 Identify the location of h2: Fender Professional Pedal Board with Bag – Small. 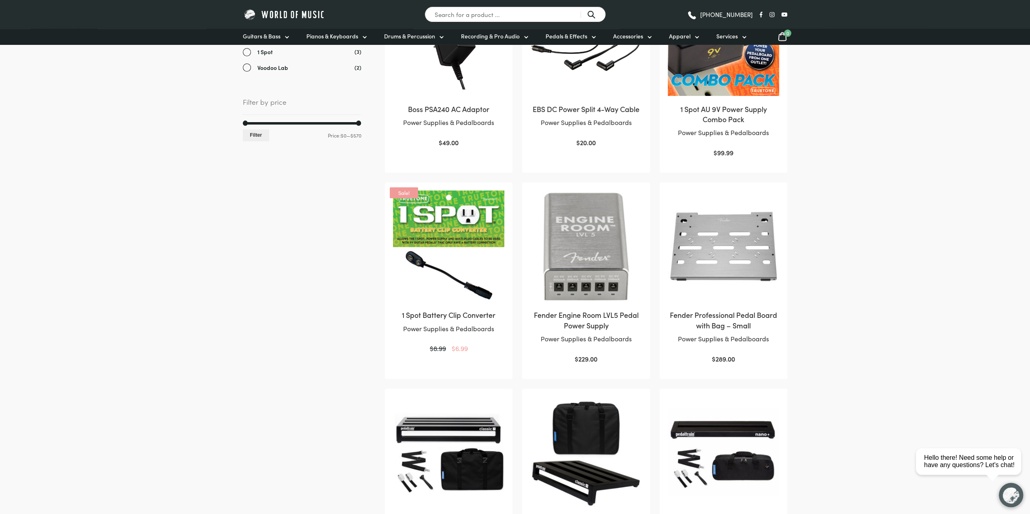
(723, 320).